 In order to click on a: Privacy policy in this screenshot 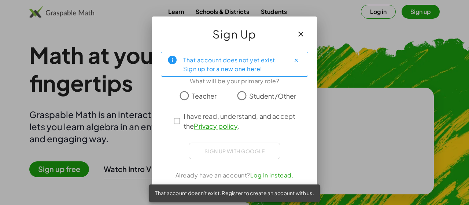, I will do `click(215, 126)`.